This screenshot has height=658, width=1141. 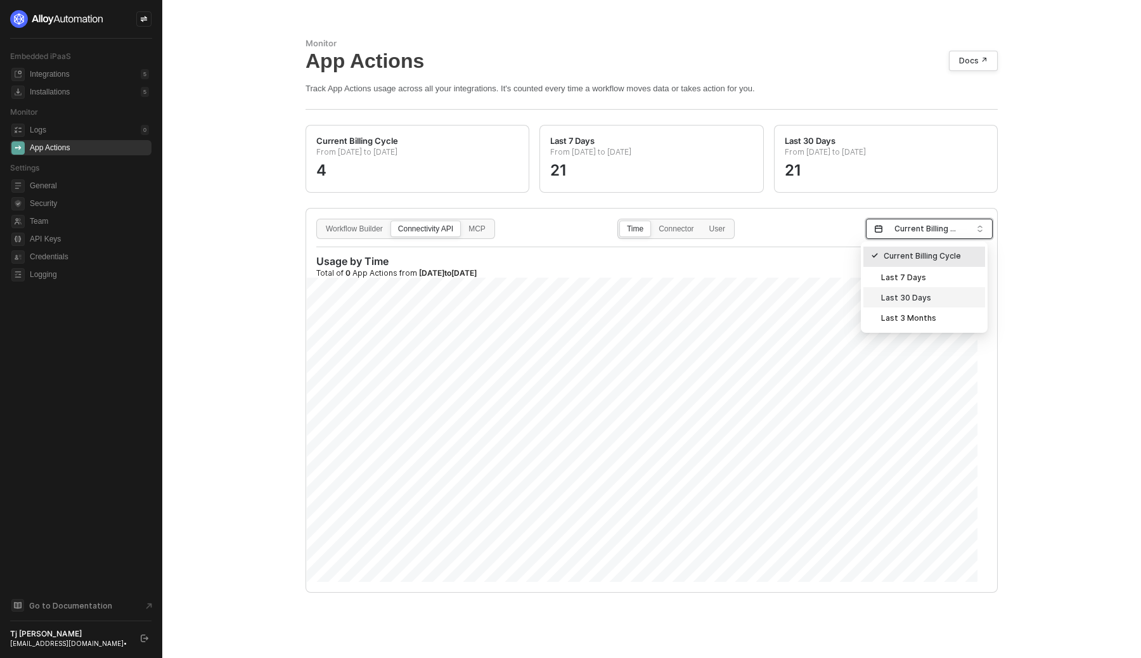 I want to click on span: installations, so click(x=18, y=92).